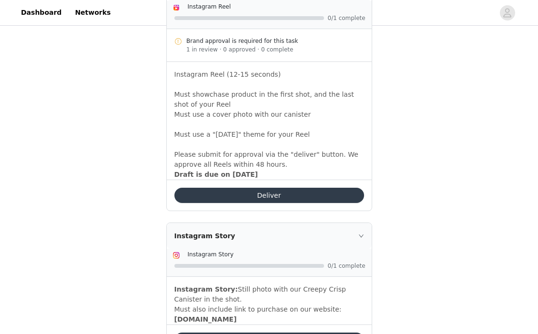  What do you see at coordinates (92, 12) in the screenshot?
I see `a: Networks` at bounding box center [92, 12].